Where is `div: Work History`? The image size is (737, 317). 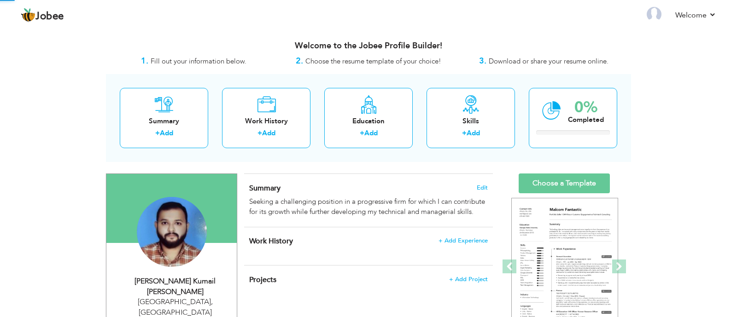
div: Work History is located at coordinates (266, 121).